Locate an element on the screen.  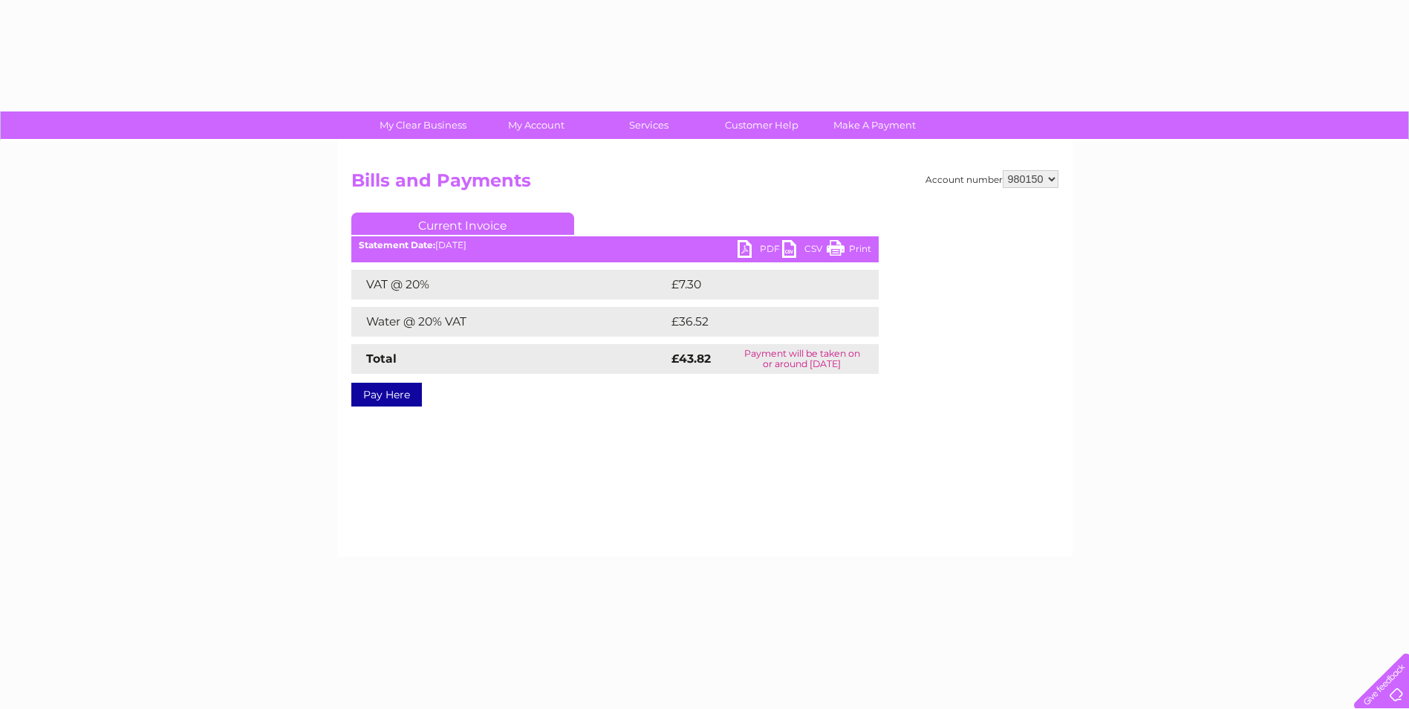
a: My Clear Business is located at coordinates (423, 125).